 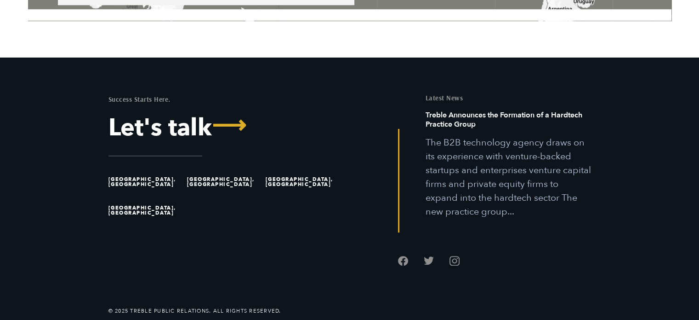 What do you see at coordinates (509, 177) in the screenshot?
I see `p: The B2B technology agency draws on its experience with venture-backed startups and enterprises ve...` at bounding box center [509, 177].